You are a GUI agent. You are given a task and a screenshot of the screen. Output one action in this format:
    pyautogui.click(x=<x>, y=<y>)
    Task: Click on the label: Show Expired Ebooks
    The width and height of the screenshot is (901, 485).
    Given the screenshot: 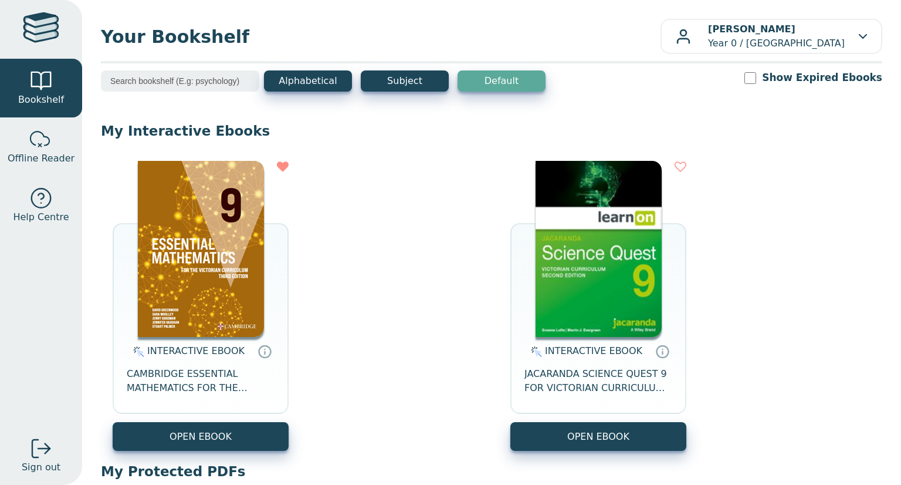 What is the action you would take?
    pyautogui.click(x=822, y=77)
    